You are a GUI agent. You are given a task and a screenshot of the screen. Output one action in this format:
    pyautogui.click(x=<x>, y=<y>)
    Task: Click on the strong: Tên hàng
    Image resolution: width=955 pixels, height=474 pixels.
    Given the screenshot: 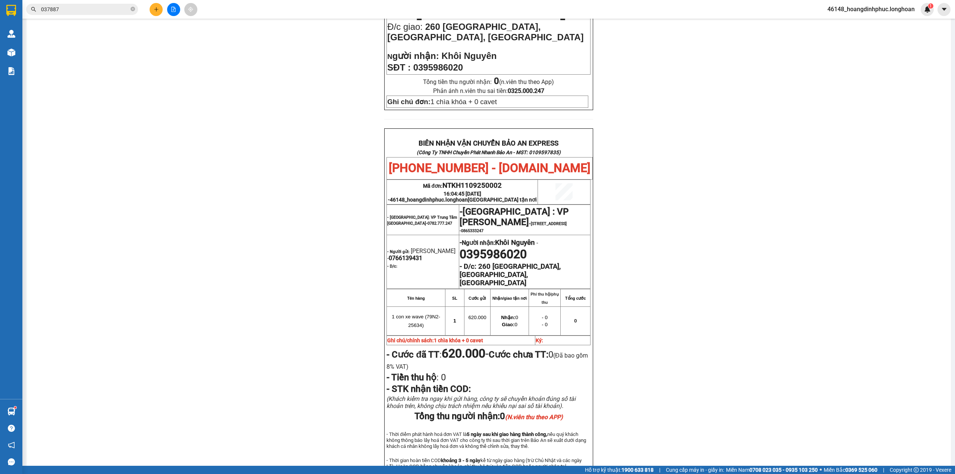 What is the action you would take?
    pyautogui.click(x=416, y=298)
    